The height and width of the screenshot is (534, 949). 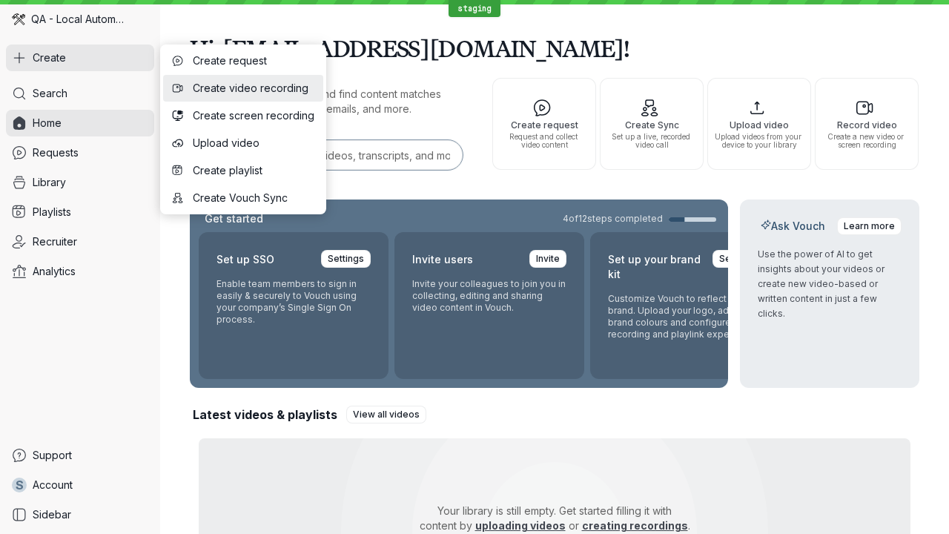 I want to click on h2: Ask Vouch, so click(x=793, y=226).